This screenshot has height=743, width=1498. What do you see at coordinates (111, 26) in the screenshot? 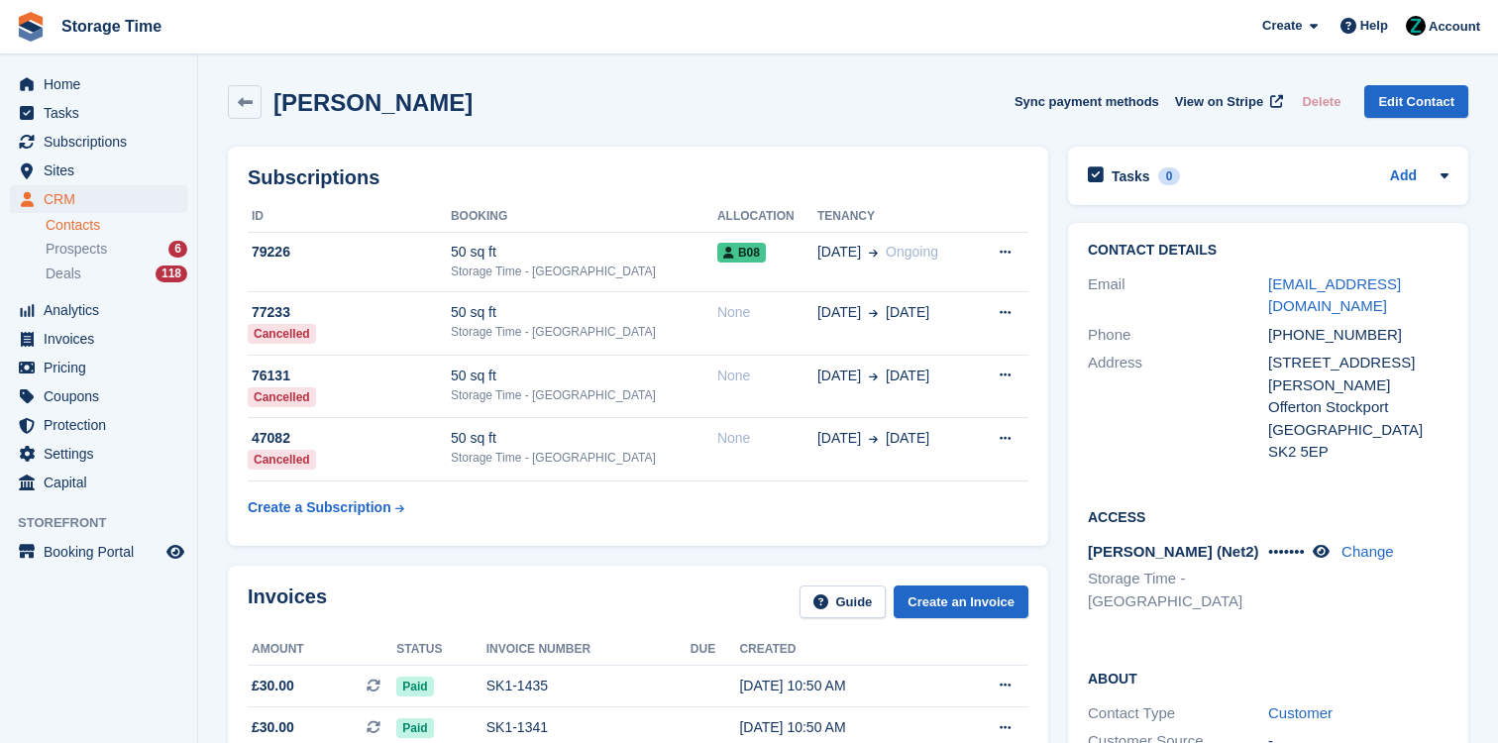
I see `a: Storage Time` at bounding box center [111, 26].